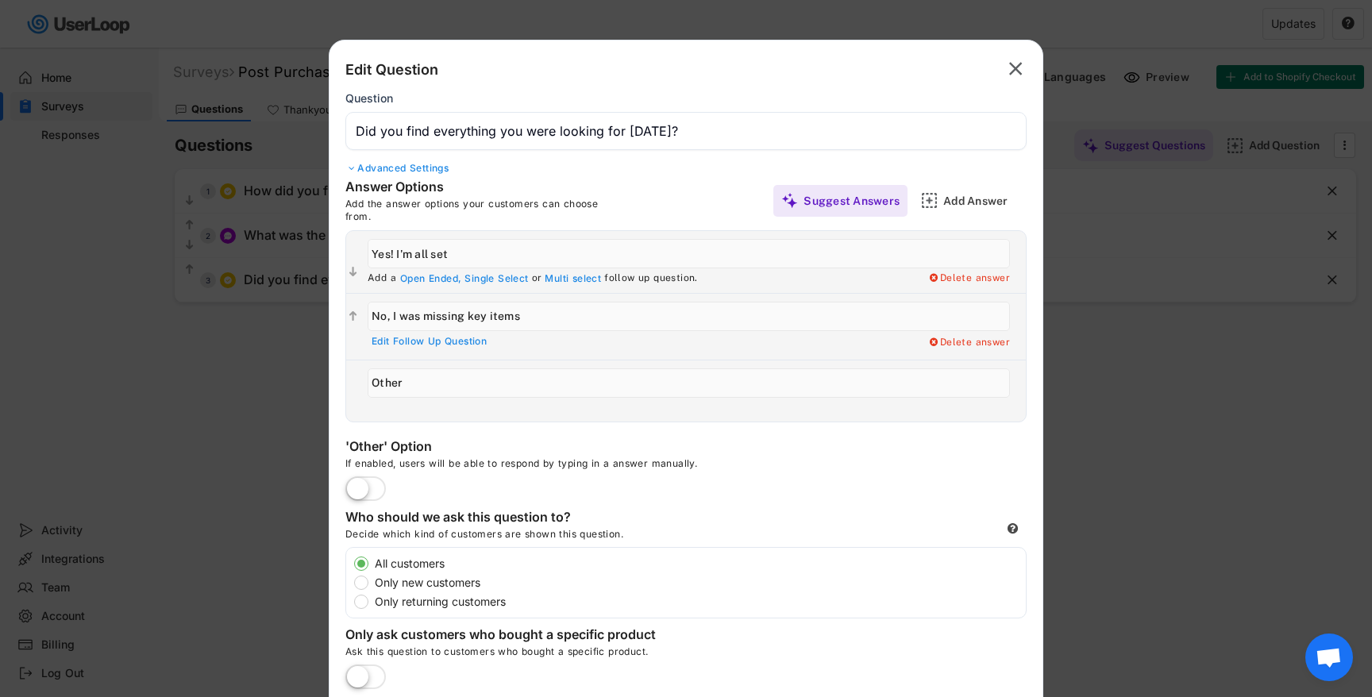  What do you see at coordinates (504, 448) in the screenshot?
I see `div: 'Other' Option` at bounding box center [504, 448].